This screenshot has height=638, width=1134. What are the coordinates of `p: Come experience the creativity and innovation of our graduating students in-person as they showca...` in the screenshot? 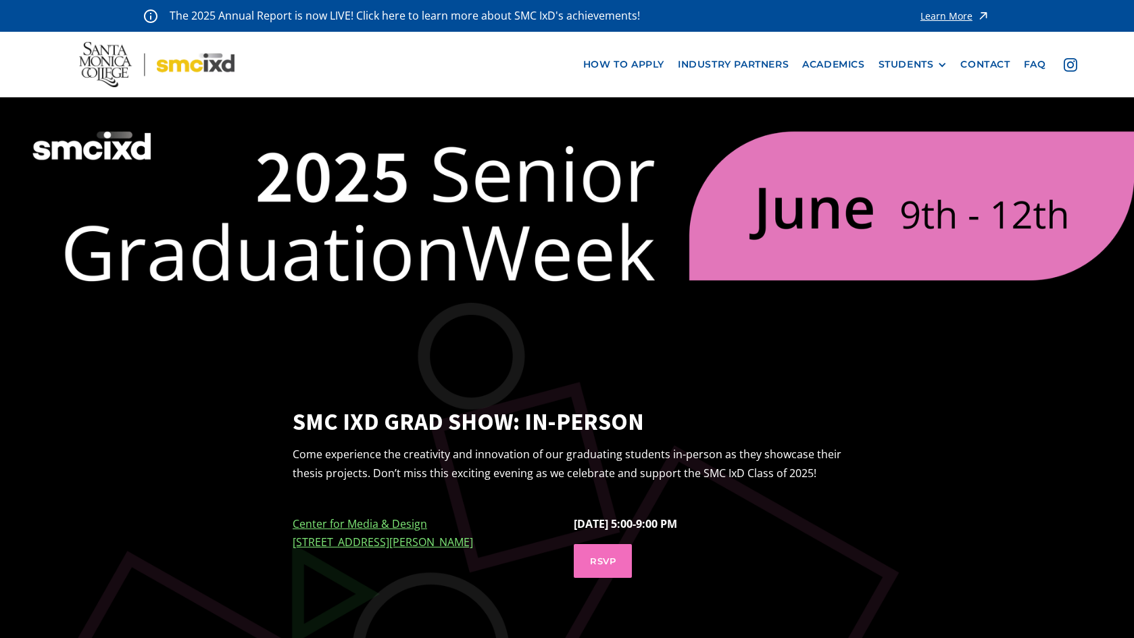 It's located at (567, 464).